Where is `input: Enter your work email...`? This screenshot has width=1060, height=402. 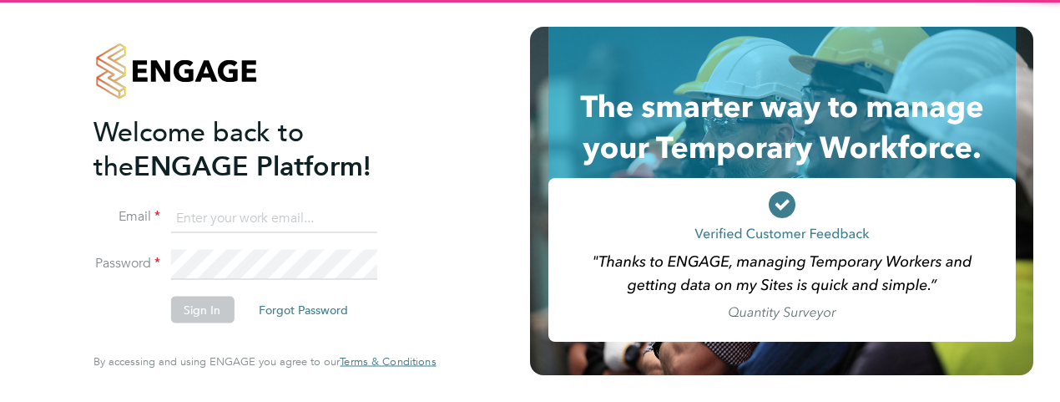
input: Enter your work email... is located at coordinates (273, 218).